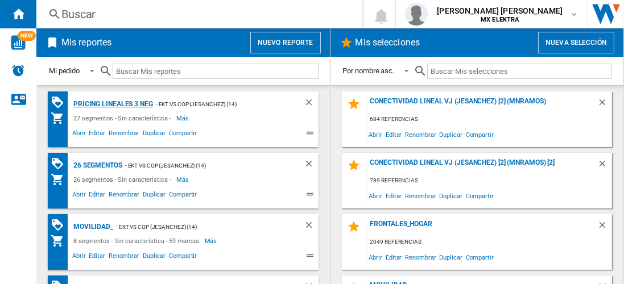 Image resolution: width=624 pixels, height=284 pixels. I want to click on div: Conectividad Lineal vj (jesanchez) [2] (mnramos) [2], so click(482, 166).